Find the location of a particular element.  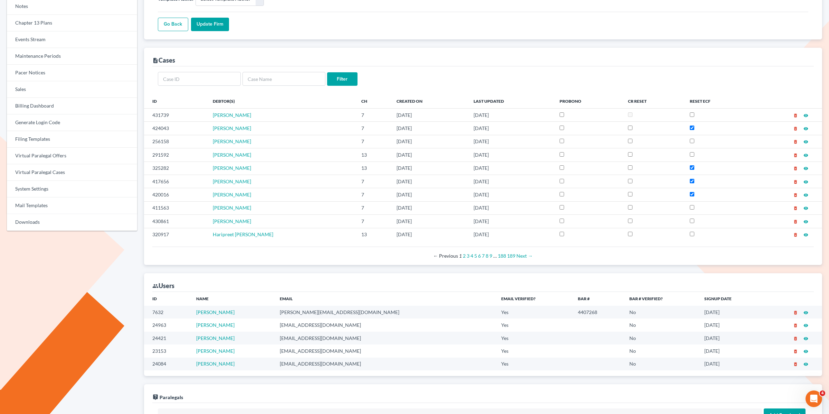

td: 291592 is located at coordinates (175, 155).